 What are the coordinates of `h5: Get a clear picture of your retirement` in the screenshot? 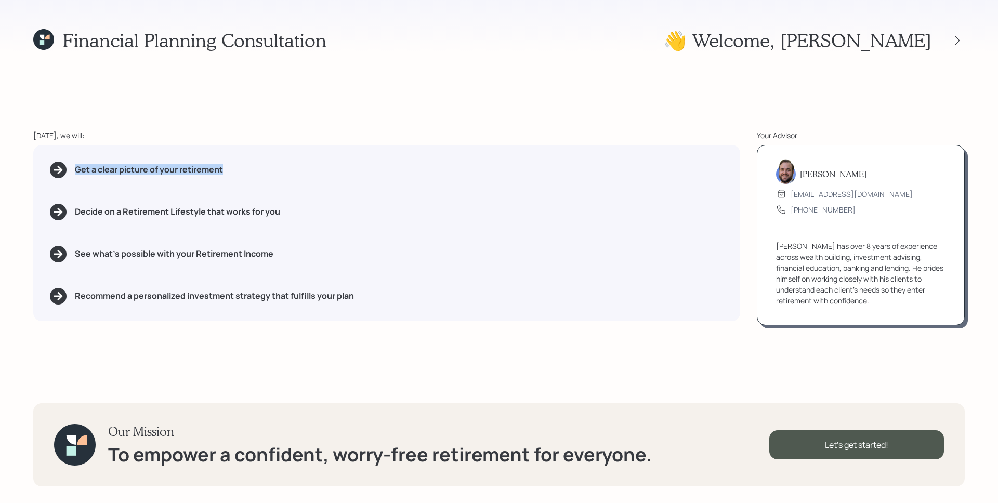 It's located at (149, 169).